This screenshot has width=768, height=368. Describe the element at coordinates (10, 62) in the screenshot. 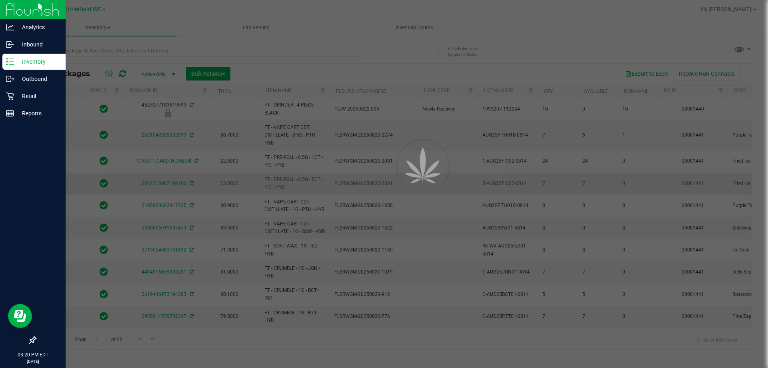

I see `inline-svg: Inventory` at that location.